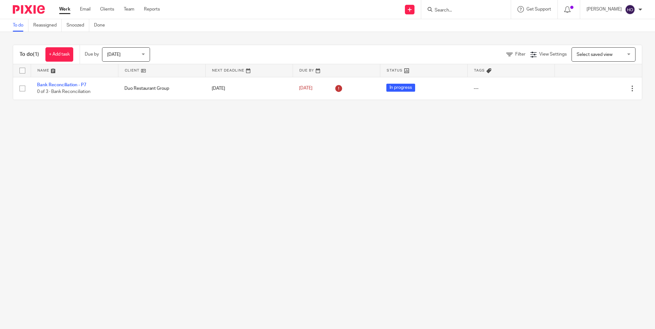 The width and height of the screenshot is (655, 329). What do you see at coordinates (62, 85) in the screenshot?
I see `a: Bank Reconciliation - P7` at bounding box center [62, 85].